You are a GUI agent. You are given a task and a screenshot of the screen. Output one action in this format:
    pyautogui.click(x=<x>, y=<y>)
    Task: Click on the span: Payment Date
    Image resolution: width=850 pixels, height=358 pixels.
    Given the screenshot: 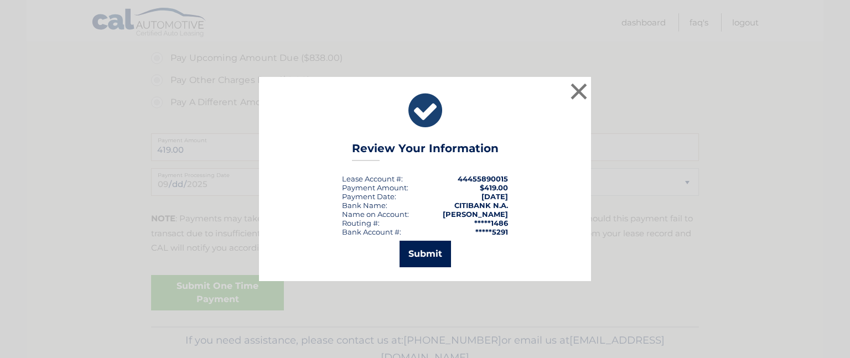 What is the action you would take?
    pyautogui.click(x=368, y=197)
    